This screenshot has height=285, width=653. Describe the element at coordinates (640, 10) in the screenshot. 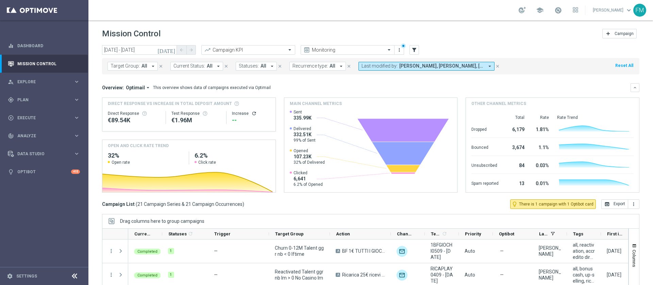

I see `div: FM` at that location.